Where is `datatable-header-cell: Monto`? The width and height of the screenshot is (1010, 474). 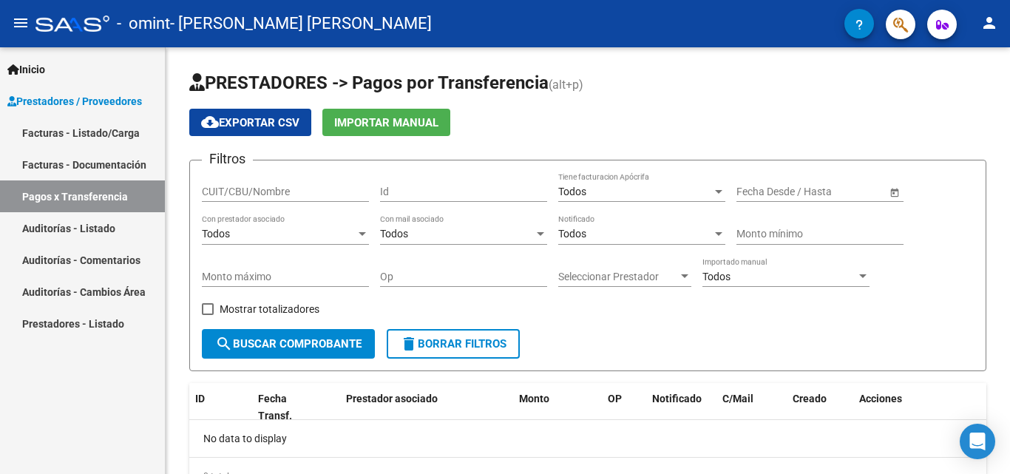 datatable-header-cell: Monto is located at coordinates (558, 408).